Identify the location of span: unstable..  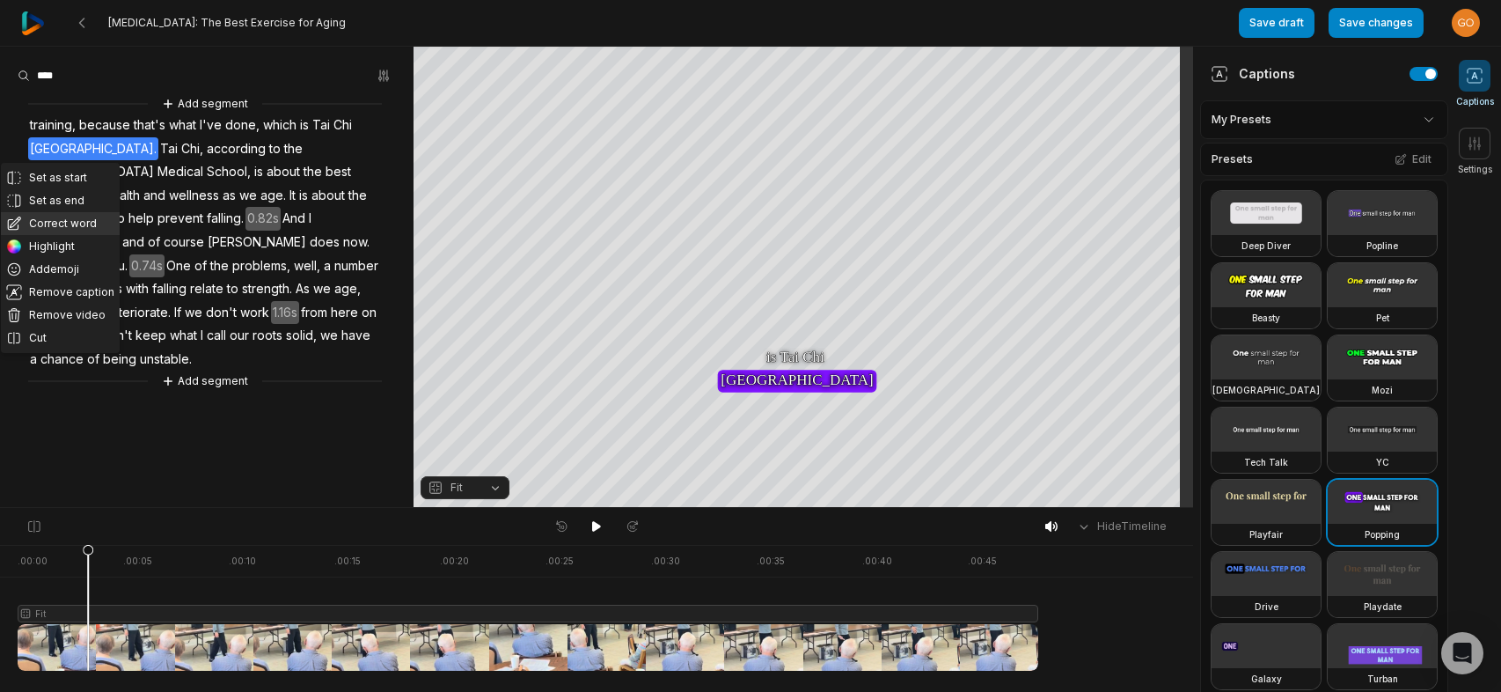
(165, 359).